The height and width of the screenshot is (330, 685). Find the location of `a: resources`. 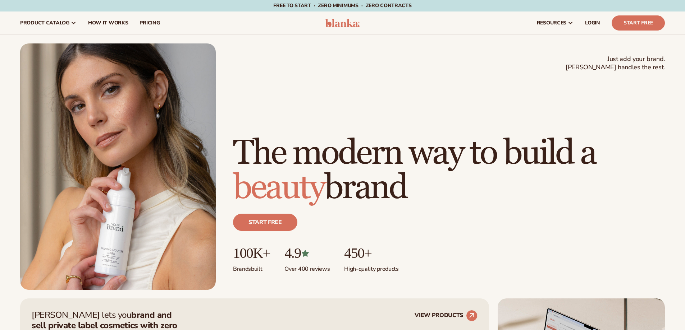

a: resources is located at coordinates (555, 23).